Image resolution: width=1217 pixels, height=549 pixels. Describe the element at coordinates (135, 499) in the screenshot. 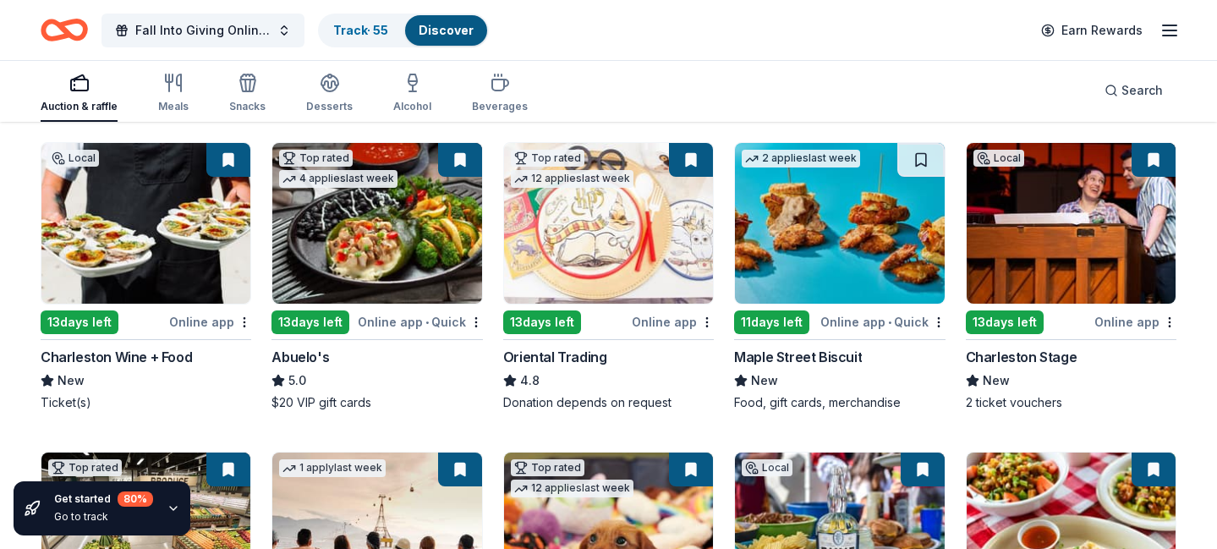

I see `div: 80 %` at that location.